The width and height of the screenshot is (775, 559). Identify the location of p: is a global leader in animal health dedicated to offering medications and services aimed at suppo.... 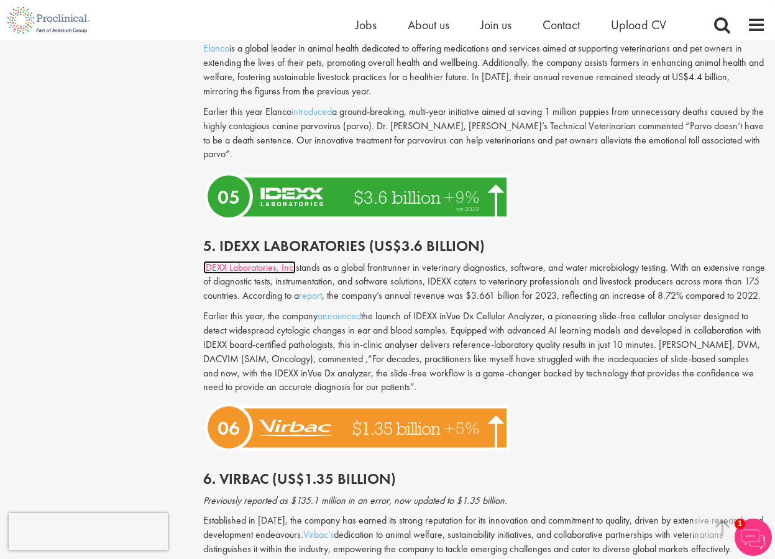
(484, 70).